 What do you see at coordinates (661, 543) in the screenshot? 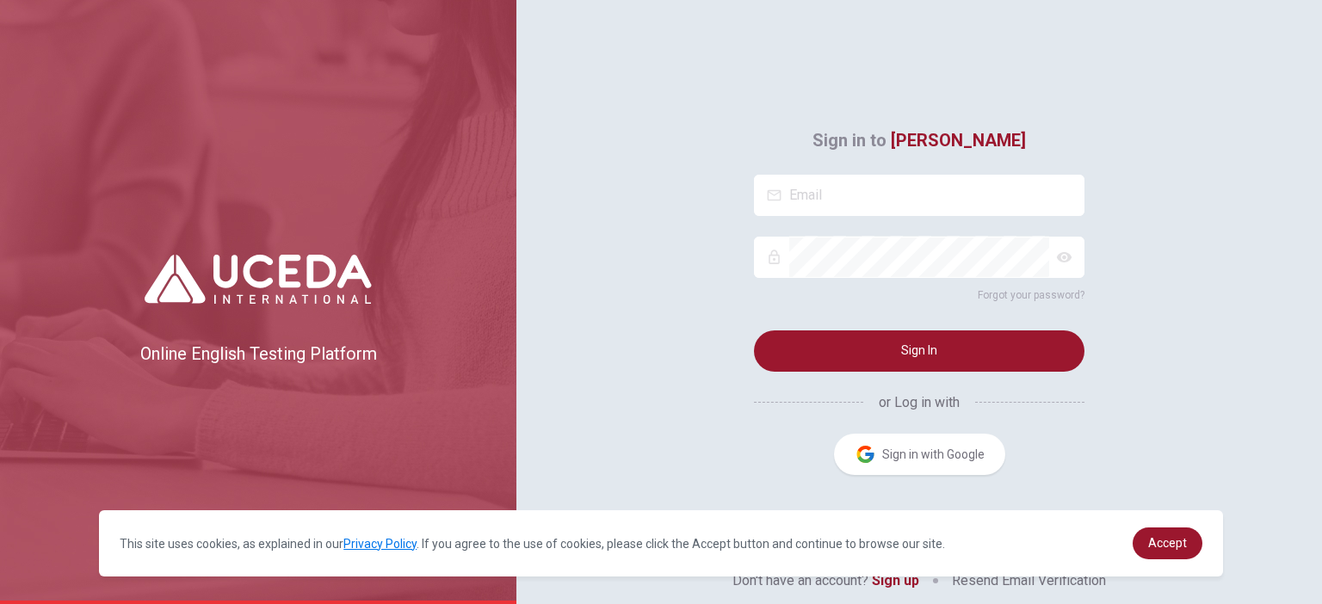
I see `div: cookieconsent` at bounding box center [661, 543].